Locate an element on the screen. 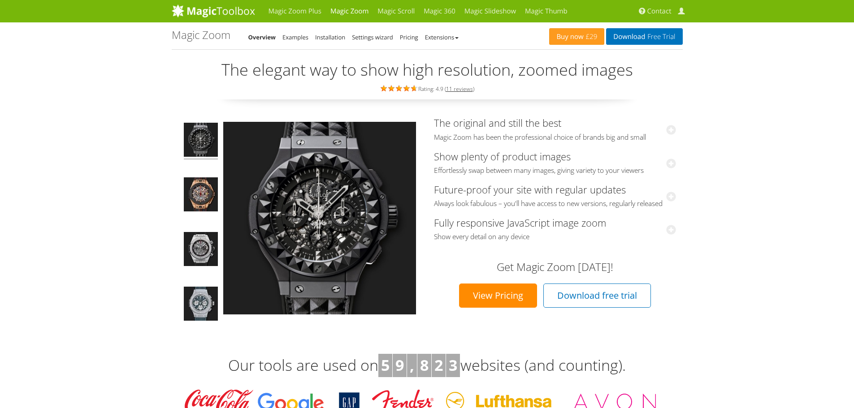  span: Contact is located at coordinates (659, 11).